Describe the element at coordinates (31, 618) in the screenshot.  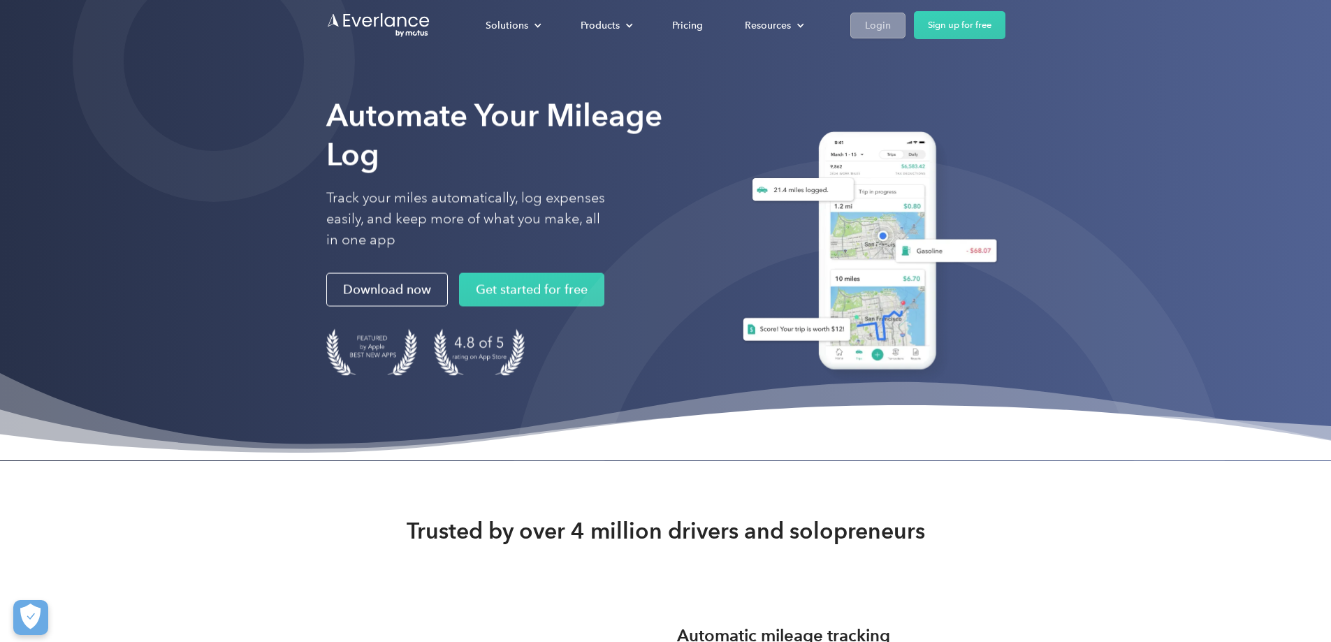
I see `button: Cookies Settings` at that location.